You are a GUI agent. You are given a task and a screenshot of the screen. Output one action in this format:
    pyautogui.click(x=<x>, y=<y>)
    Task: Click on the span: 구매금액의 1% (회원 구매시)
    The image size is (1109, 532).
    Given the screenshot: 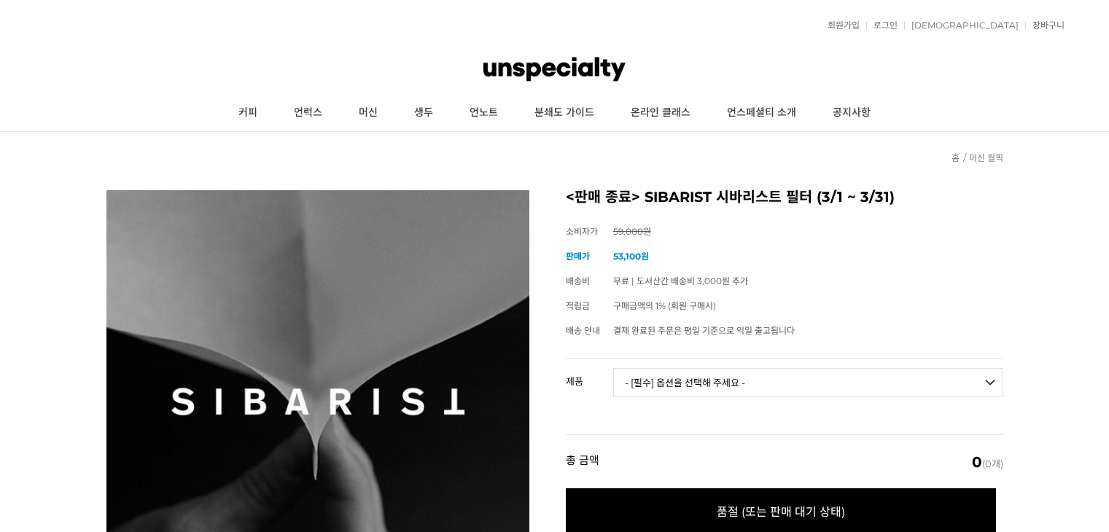 What is the action you would take?
    pyautogui.click(x=664, y=305)
    